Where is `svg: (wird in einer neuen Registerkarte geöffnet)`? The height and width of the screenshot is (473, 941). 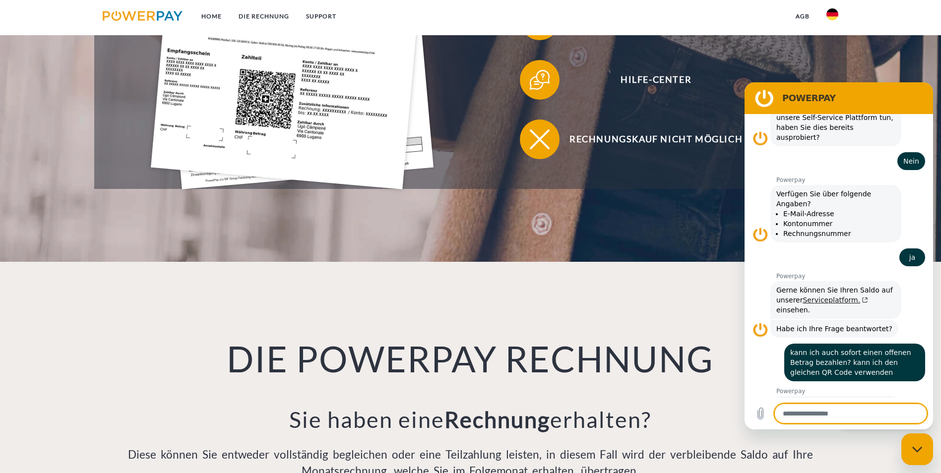 svg: (wird in einer neuen Registerkarte geöffnet) is located at coordinates (119, 218).